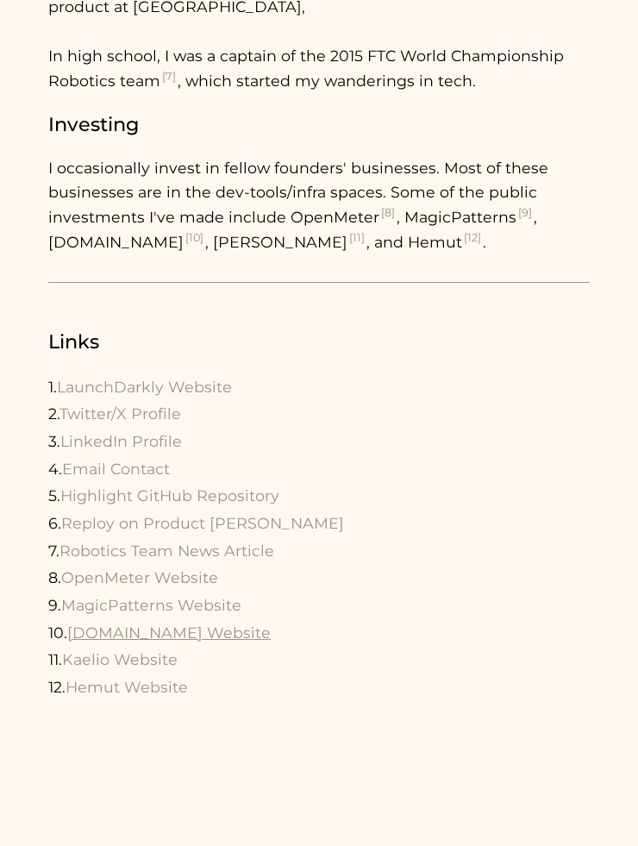 This screenshot has width=638, height=846. I want to click on a: [7], so click(169, 80).